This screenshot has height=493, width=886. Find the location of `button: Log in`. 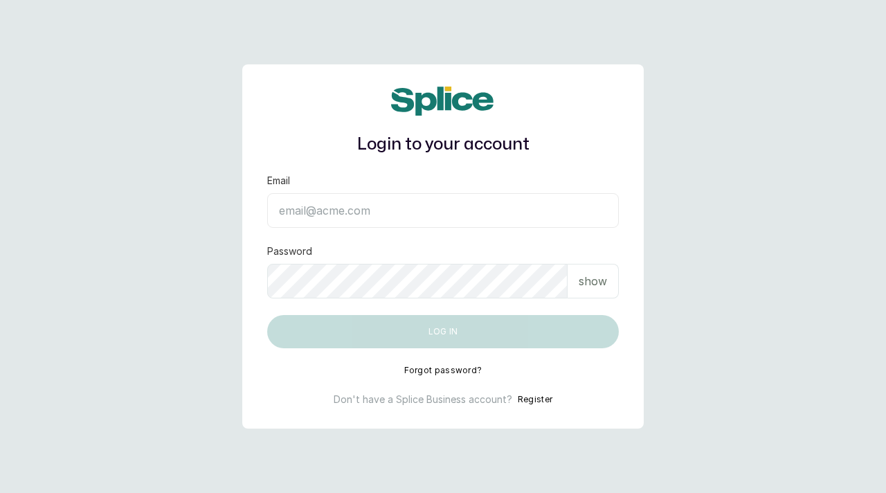

button: Log in is located at coordinates (443, 331).